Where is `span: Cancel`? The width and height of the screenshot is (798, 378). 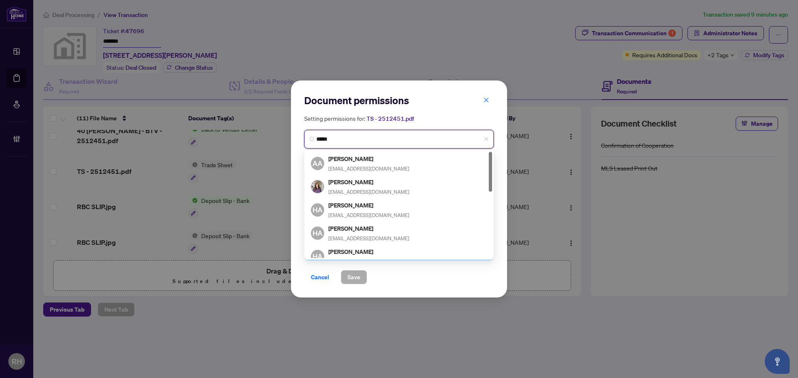 span: Cancel is located at coordinates (320, 278).